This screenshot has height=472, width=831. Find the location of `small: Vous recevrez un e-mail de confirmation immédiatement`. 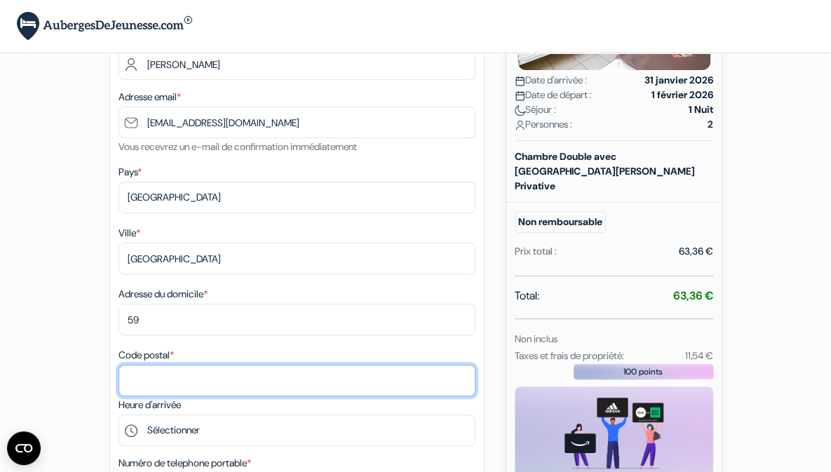

small: Vous recevrez un e-mail de confirmation immédiatement is located at coordinates (238, 147).